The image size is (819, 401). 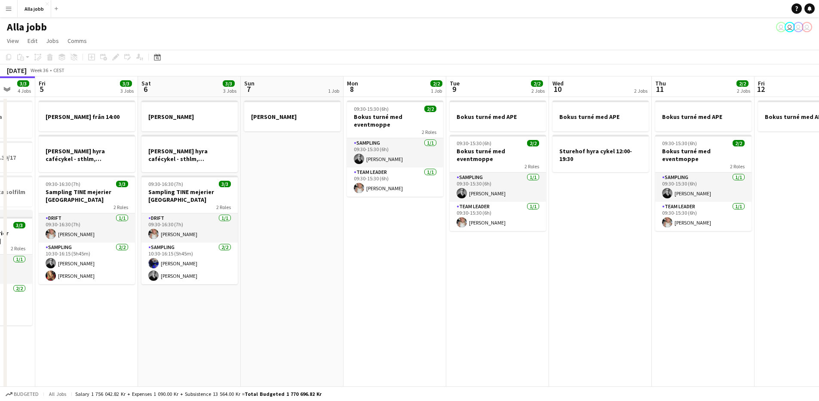 What do you see at coordinates (59, 70) in the screenshot?
I see `div: CEST` at bounding box center [59, 70].